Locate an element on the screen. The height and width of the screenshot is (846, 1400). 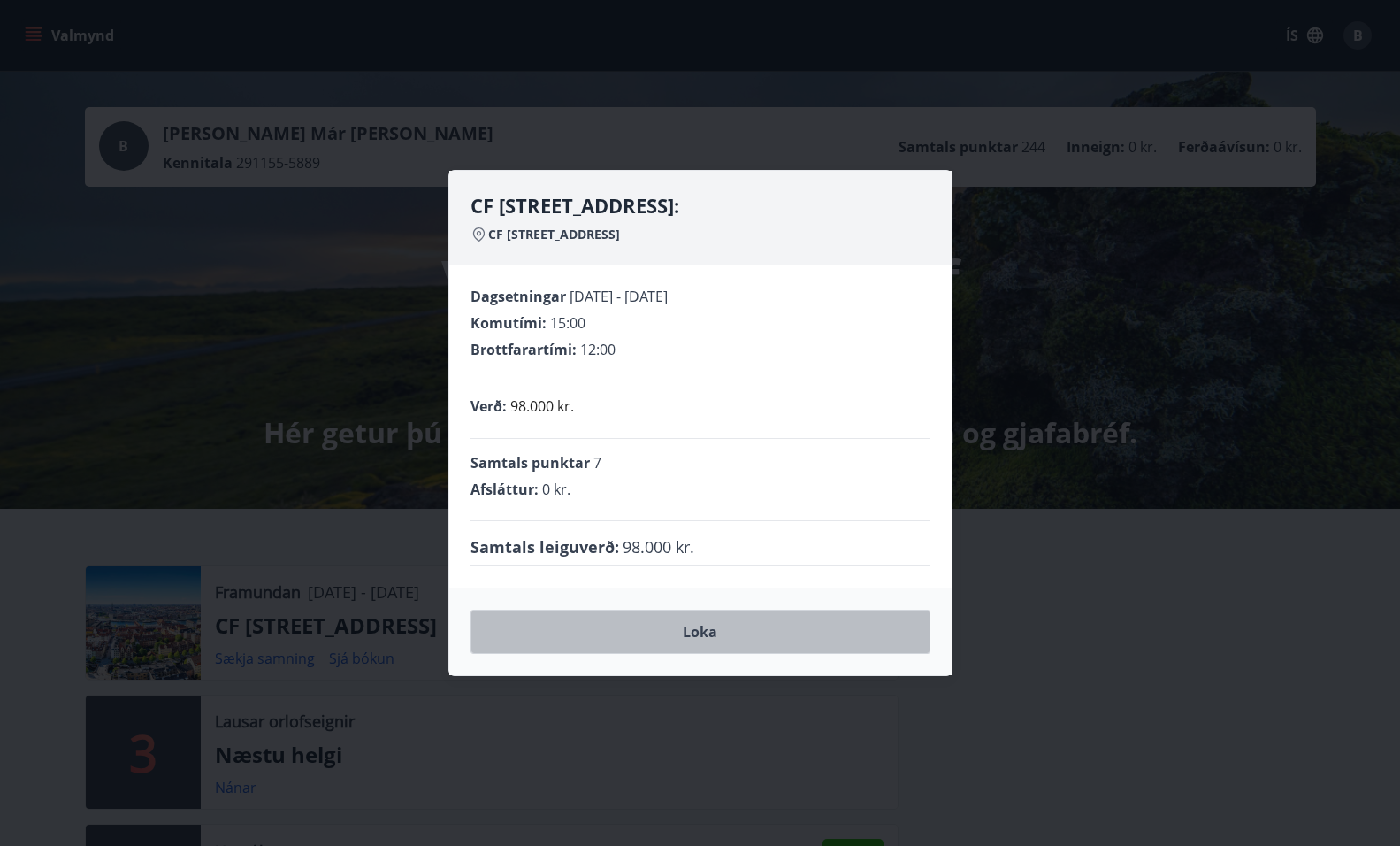
p: 98.000 kr. is located at coordinates (542, 406).